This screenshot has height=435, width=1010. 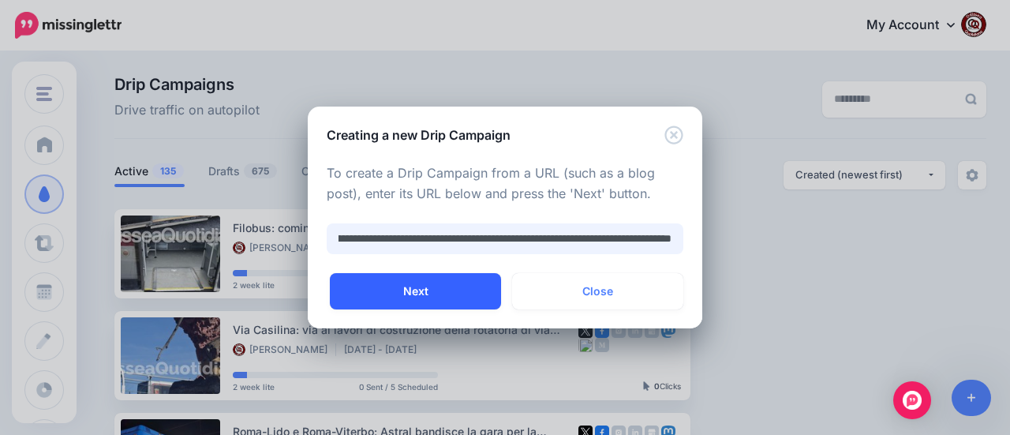 I want to click on div: Open Intercom Messenger, so click(x=912, y=400).